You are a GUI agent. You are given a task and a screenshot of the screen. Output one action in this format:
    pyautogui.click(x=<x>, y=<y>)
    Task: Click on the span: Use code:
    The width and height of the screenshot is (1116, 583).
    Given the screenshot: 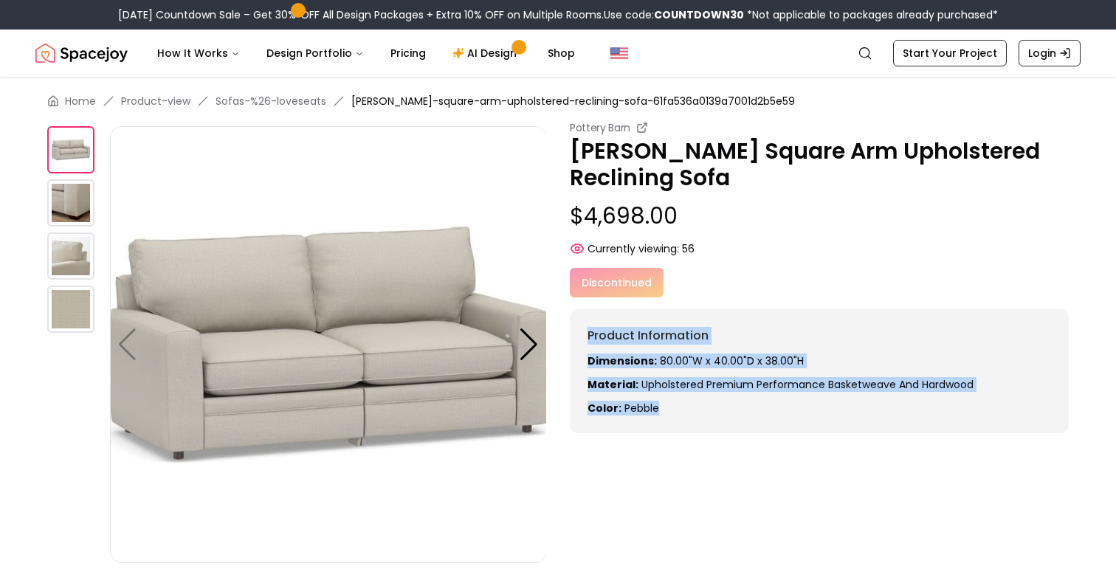 What is the action you would take?
    pyautogui.click(x=674, y=15)
    